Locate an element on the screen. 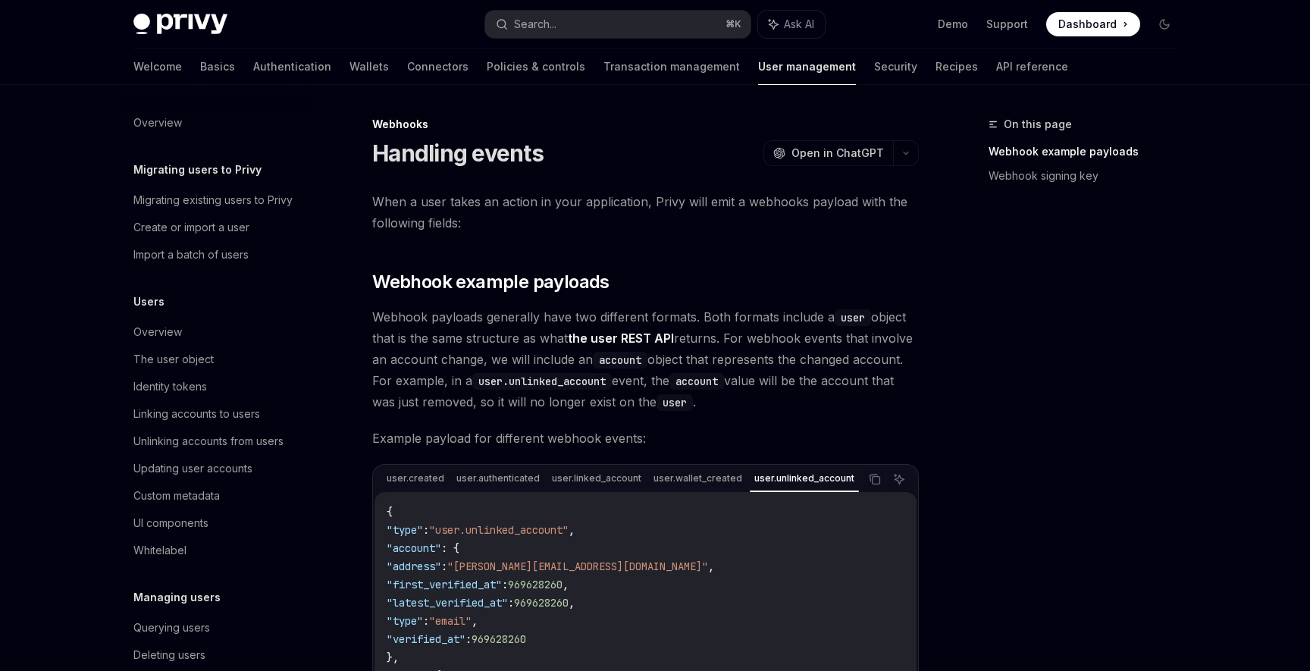  span: When a user takes an action in your application, Privy will emit a webhooks payload with the foll... is located at coordinates (645, 212).